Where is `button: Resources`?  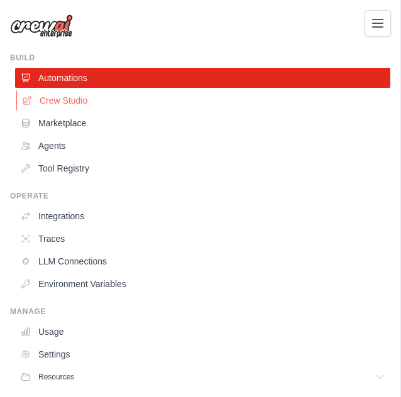 button: Resources is located at coordinates (202, 377).